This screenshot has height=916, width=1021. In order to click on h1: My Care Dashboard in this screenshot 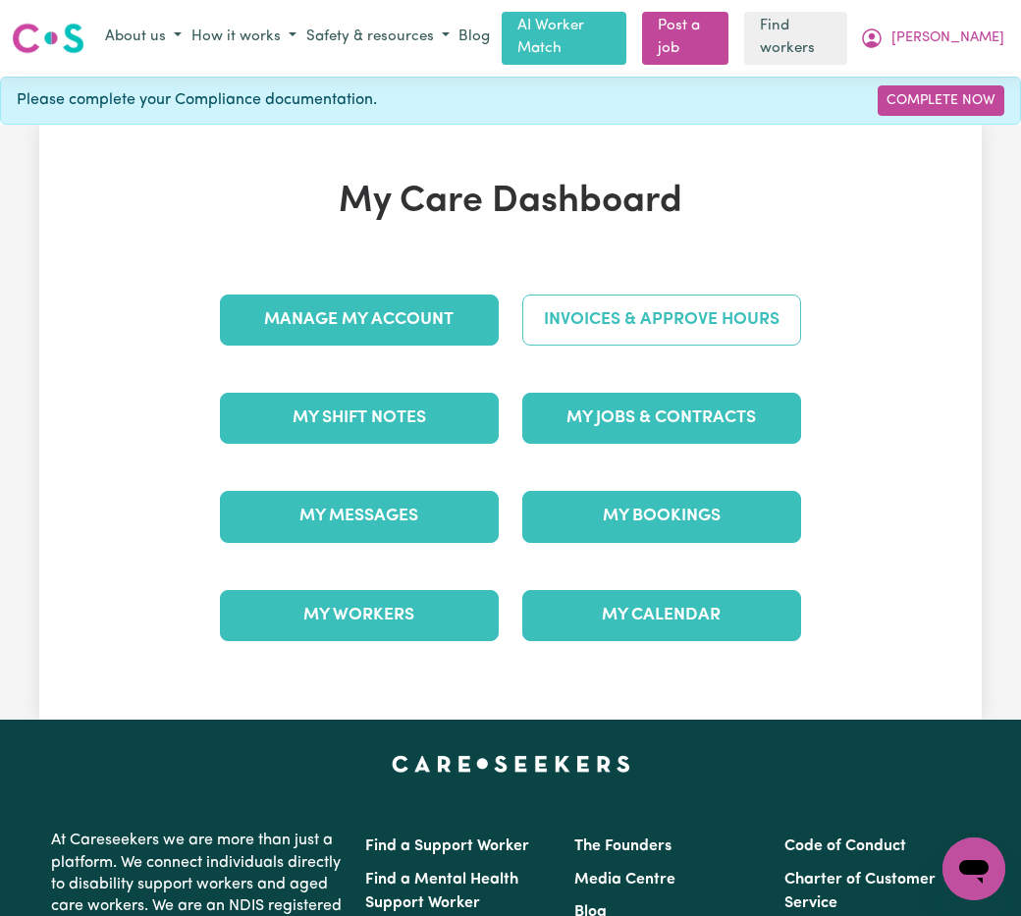, I will do `click(511, 201)`.